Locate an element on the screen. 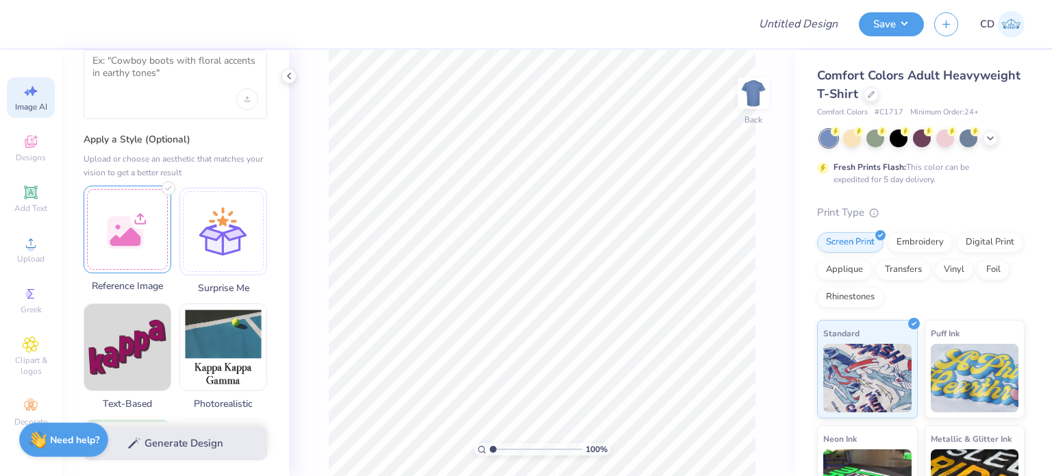 This screenshot has height=476, width=1052. img: Crishel Dayo Isa is located at coordinates (1010, 24).